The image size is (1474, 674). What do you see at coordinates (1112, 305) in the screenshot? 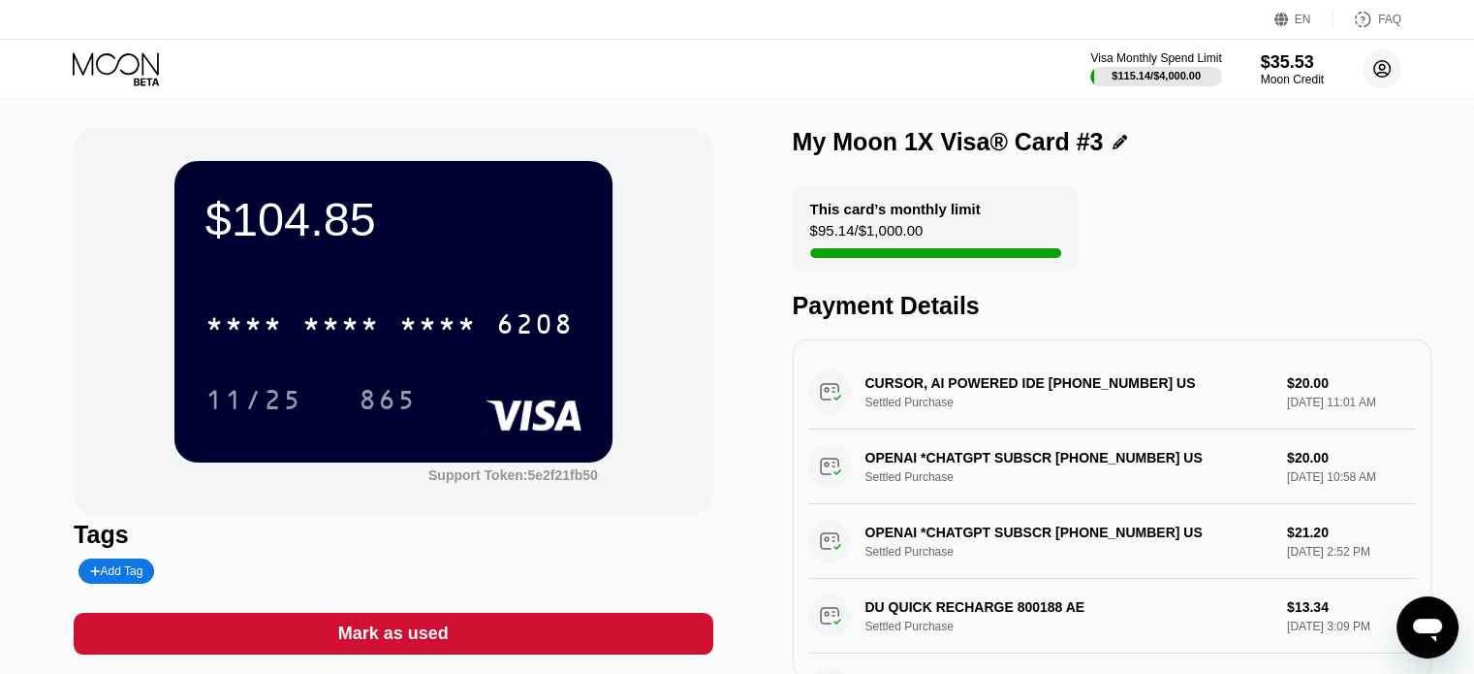
I see `div: Payment Details` at bounding box center [1112, 305].